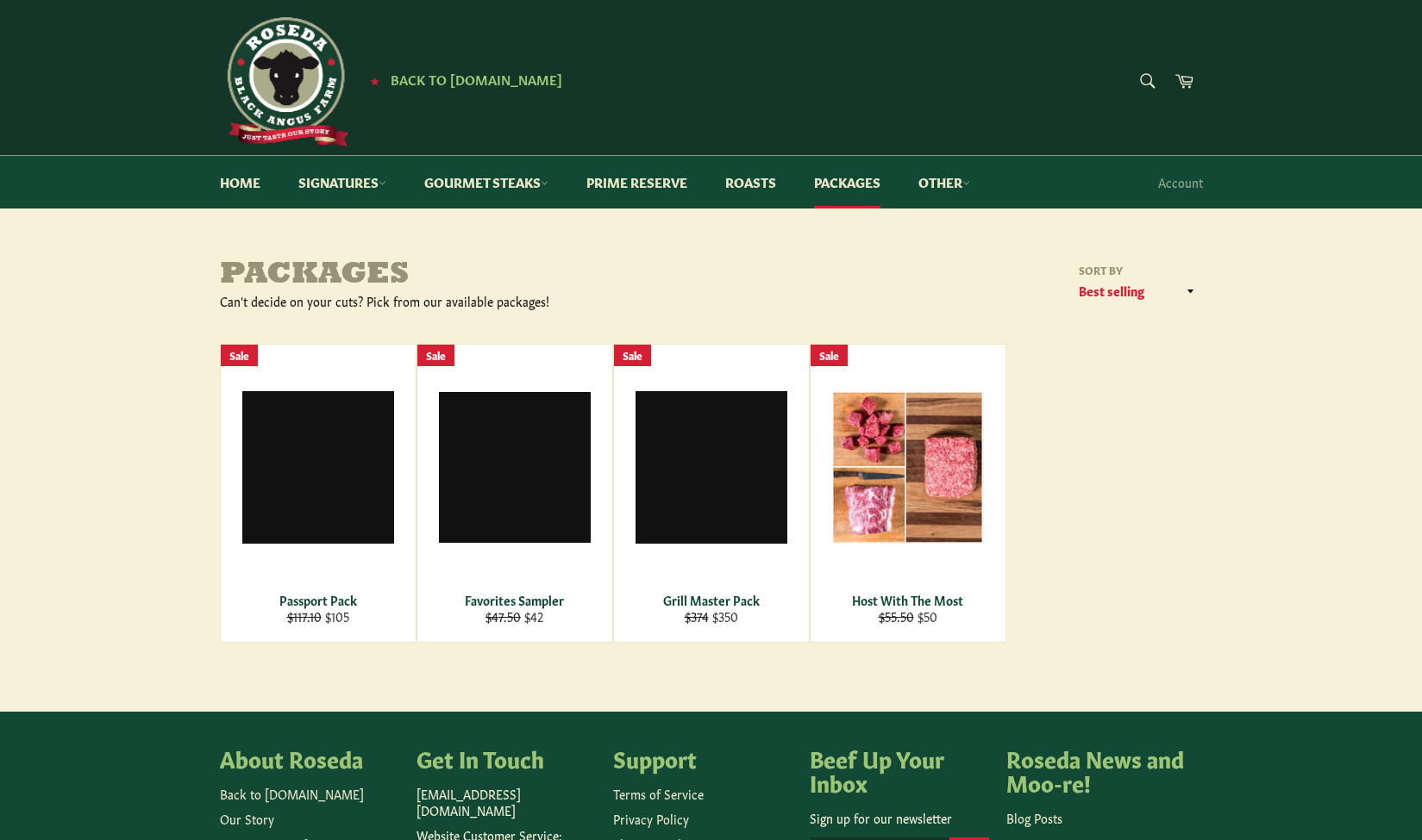 This screenshot has width=1422, height=840. I want to click on a: Blog Posts, so click(1034, 818).